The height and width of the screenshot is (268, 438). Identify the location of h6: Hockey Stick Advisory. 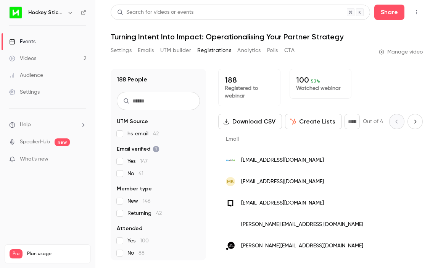
(46, 13).